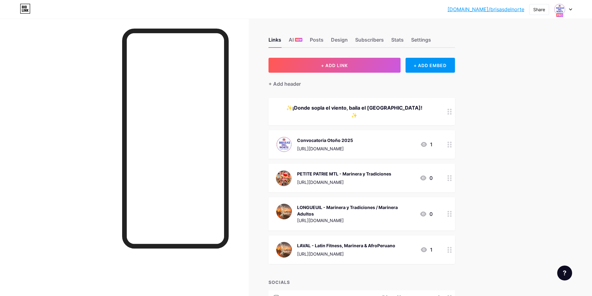 The height and width of the screenshot is (296, 592). What do you see at coordinates (275, 42) in the screenshot?
I see `div: Links` at bounding box center [275, 42].